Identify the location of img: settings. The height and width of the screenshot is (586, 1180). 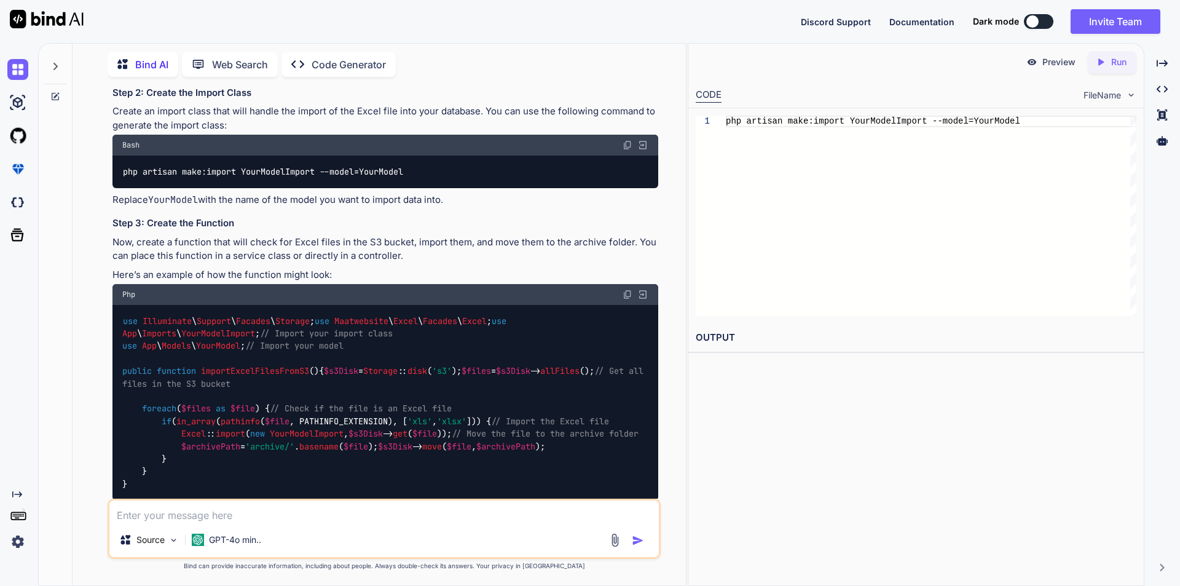
(18, 541).